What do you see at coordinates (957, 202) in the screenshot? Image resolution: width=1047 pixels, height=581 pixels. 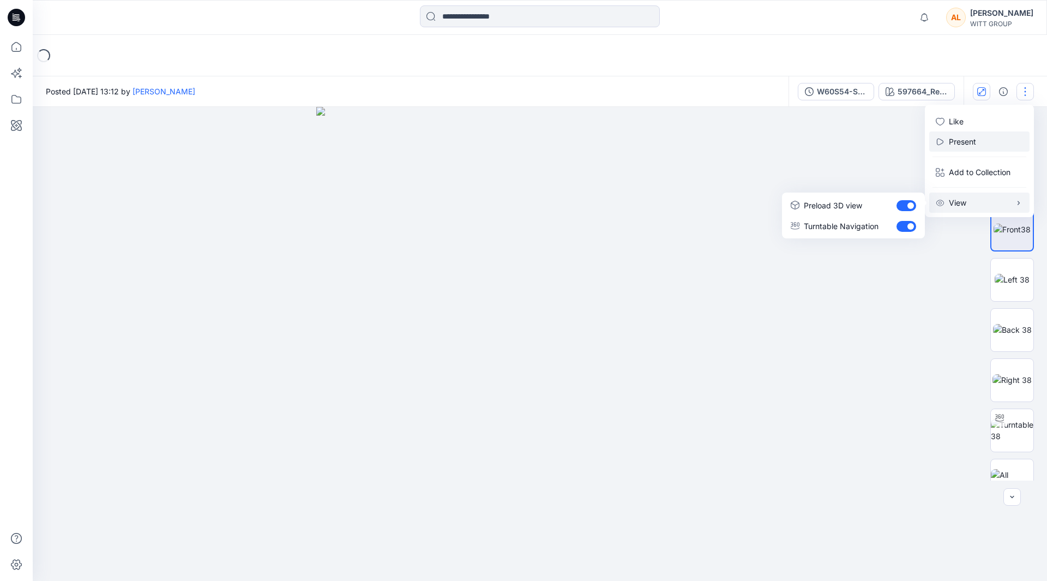 I see `p: View` at bounding box center [957, 202].